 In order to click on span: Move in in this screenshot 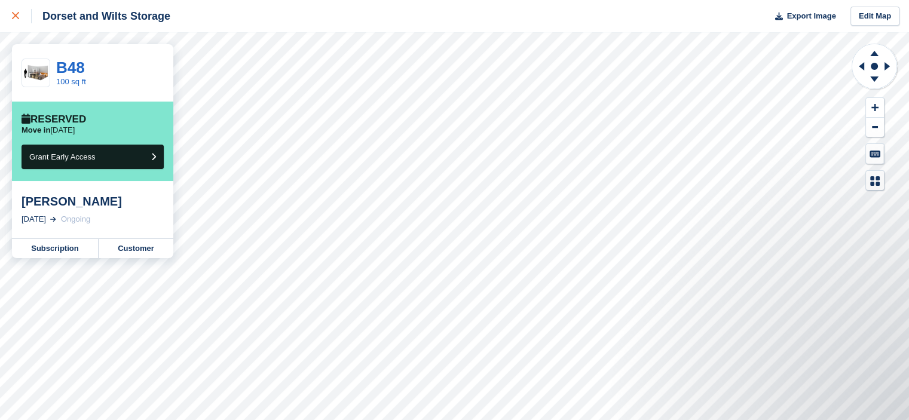, I will do `click(36, 130)`.